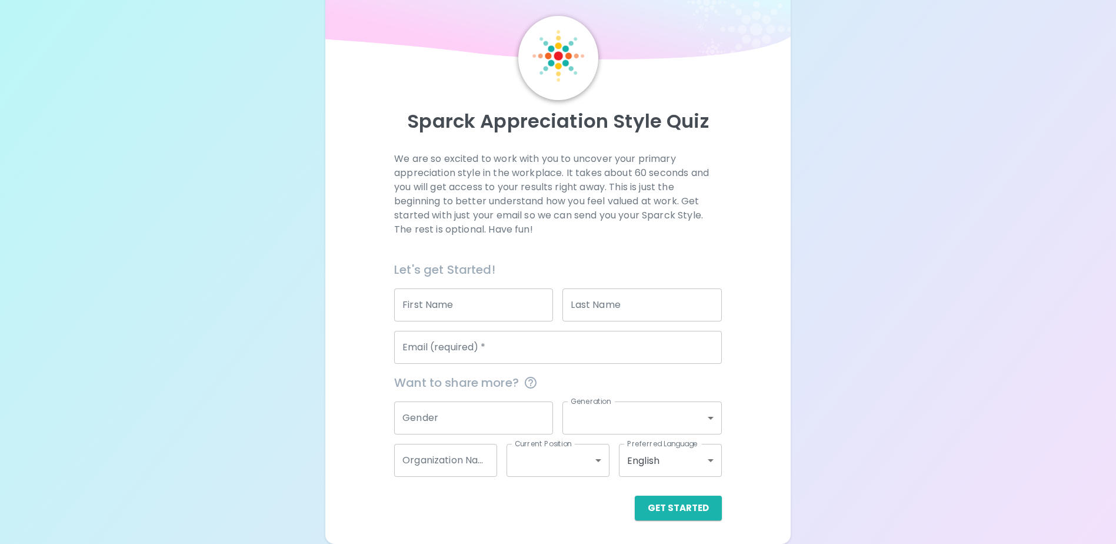  I want to click on label: Preferred Language, so click(662, 443).